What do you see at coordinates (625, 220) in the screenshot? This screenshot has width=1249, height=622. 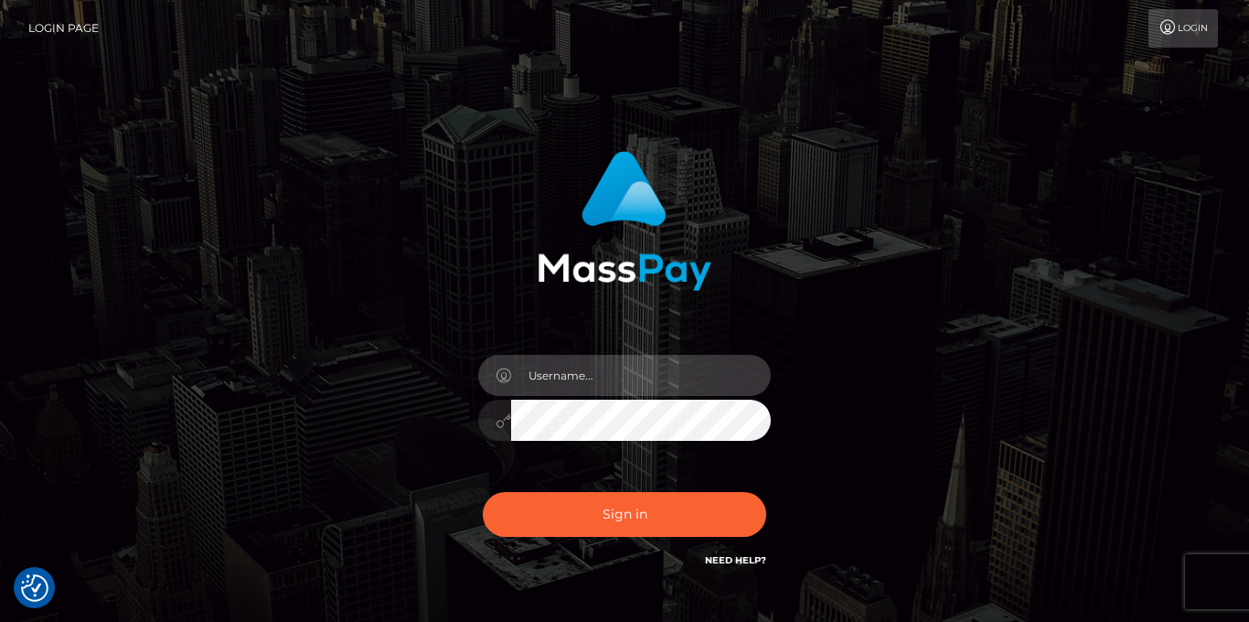 I see `img: MassPay Login` at bounding box center [625, 220].